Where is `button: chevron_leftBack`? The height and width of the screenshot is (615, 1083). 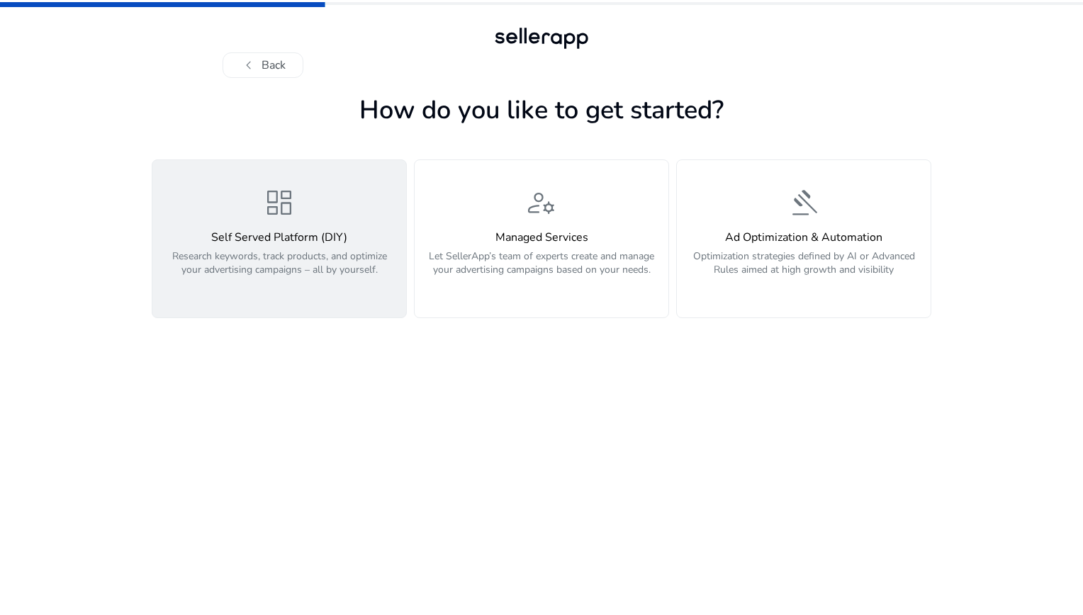 button: chevron_leftBack is located at coordinates (263, 65).